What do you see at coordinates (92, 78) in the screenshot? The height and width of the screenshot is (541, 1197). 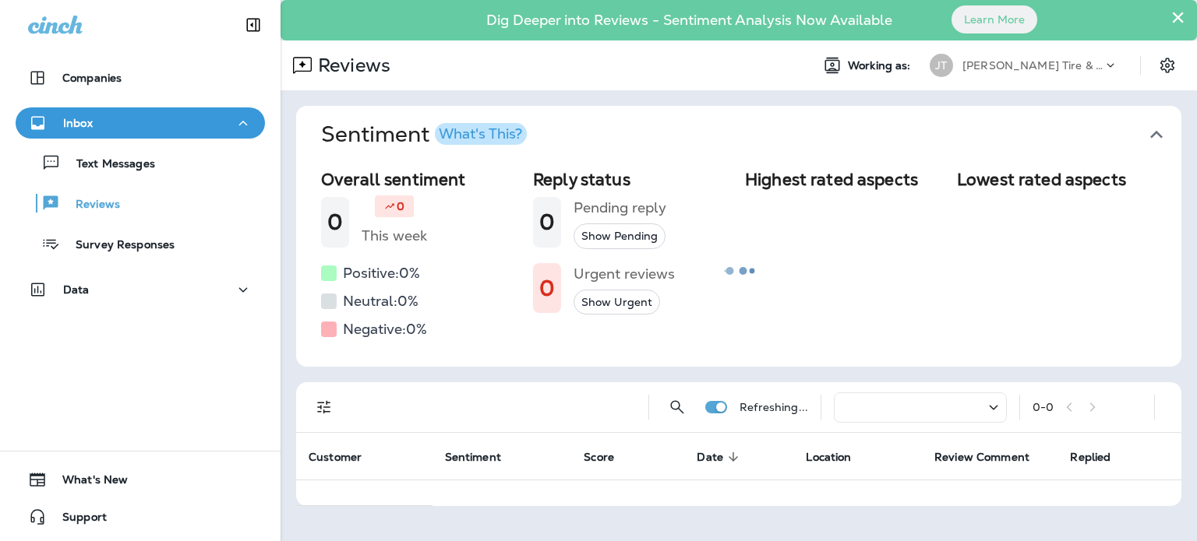 I see `p: Companies` at bounding box center [92, 78].